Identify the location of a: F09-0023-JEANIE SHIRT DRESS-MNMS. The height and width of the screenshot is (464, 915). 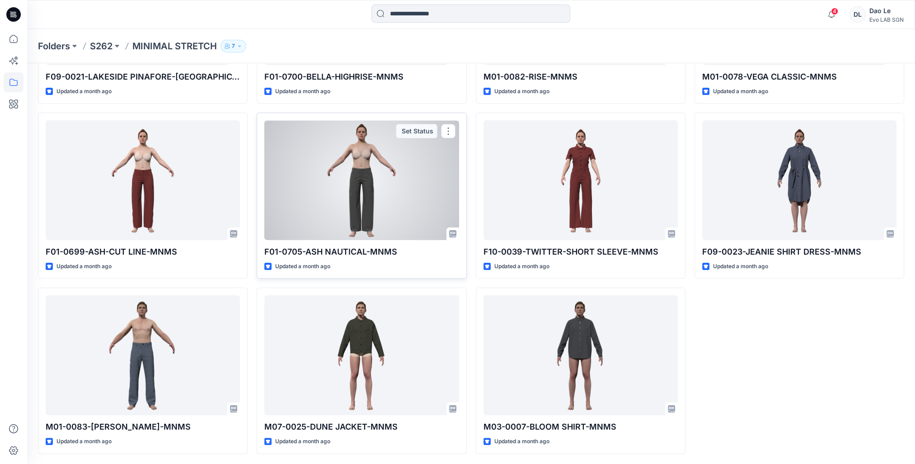
(800, 180).